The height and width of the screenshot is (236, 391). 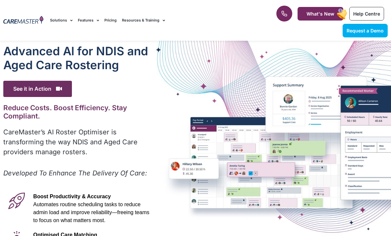 What do you see at coordinates (61, 20) in the screenshot?
I see `a: Solutions` at bounding box center [61, 20].